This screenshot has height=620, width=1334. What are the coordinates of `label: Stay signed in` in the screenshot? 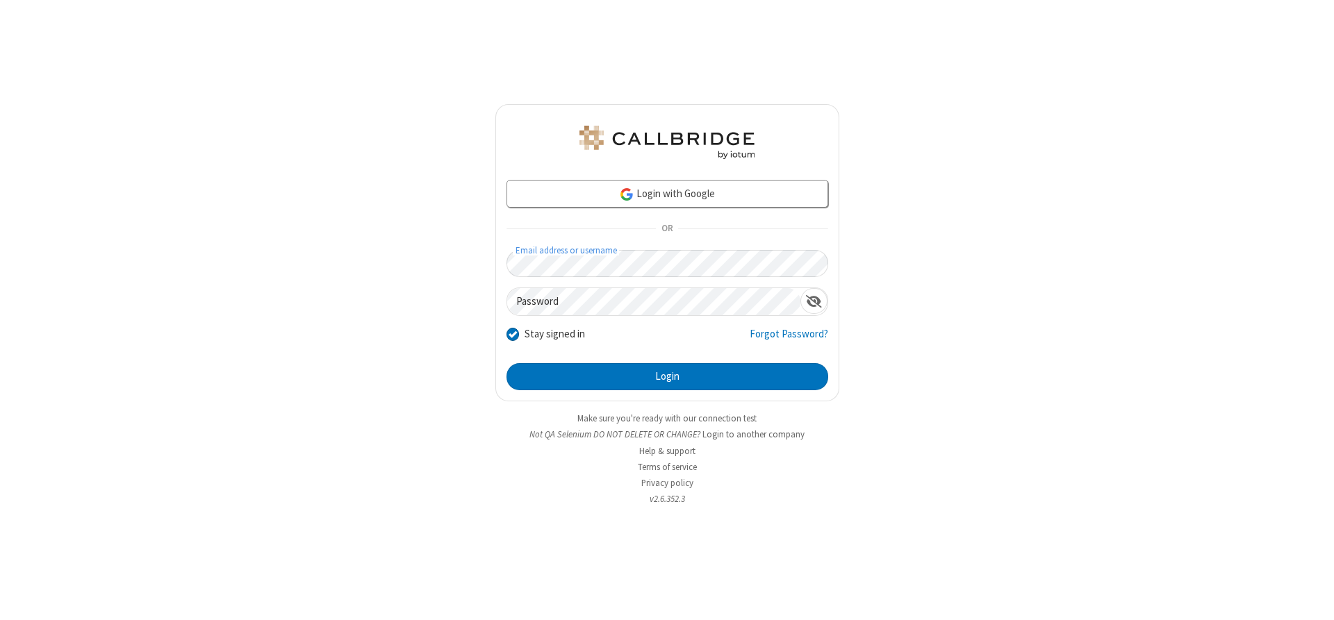 It's located at (554, 334).